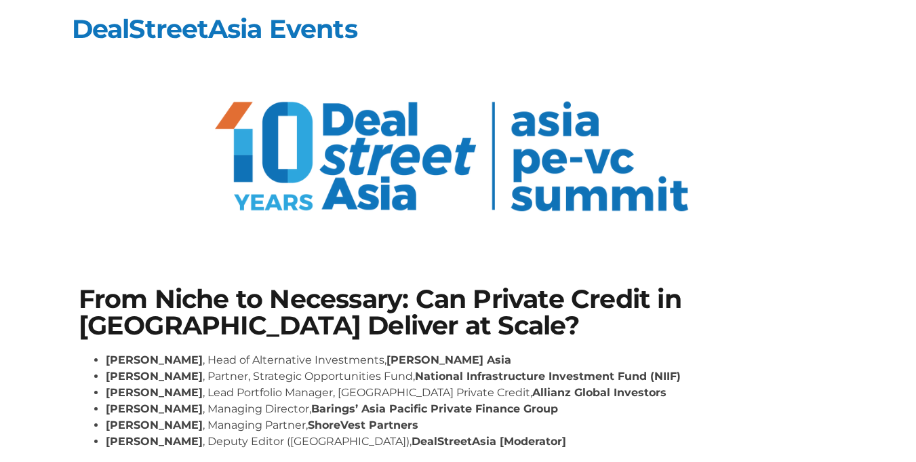  What do you see at coordinates (472, 425) in the screenshot?
I see `li: , Managing Partner,` at bounding box center [472, 425].